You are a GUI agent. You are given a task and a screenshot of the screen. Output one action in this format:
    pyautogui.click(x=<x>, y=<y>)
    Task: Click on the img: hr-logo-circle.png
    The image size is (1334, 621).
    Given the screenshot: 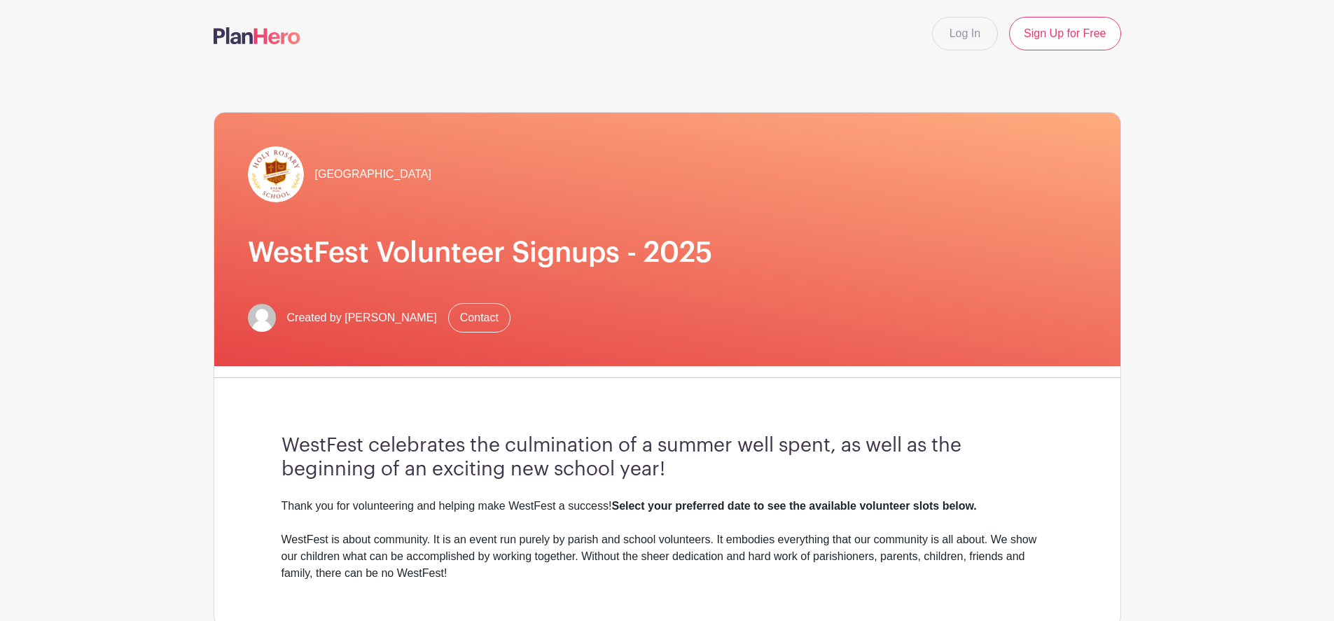 What is the action you would take?
    pyautogui.click(x=276, y=174)
    